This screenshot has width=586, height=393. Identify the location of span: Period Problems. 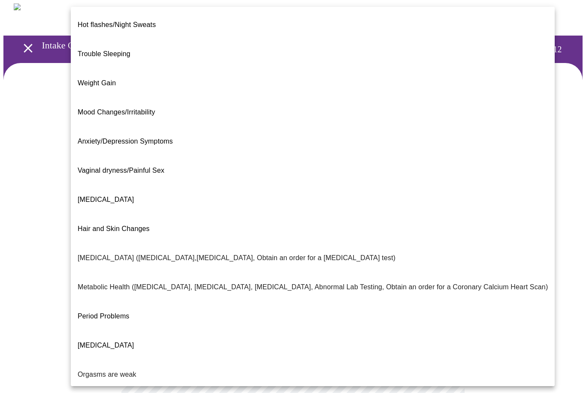
(103, 316).